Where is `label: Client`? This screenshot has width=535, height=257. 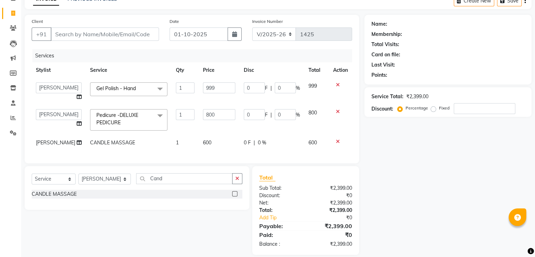 label: Client is located at coordinates (37, 21).